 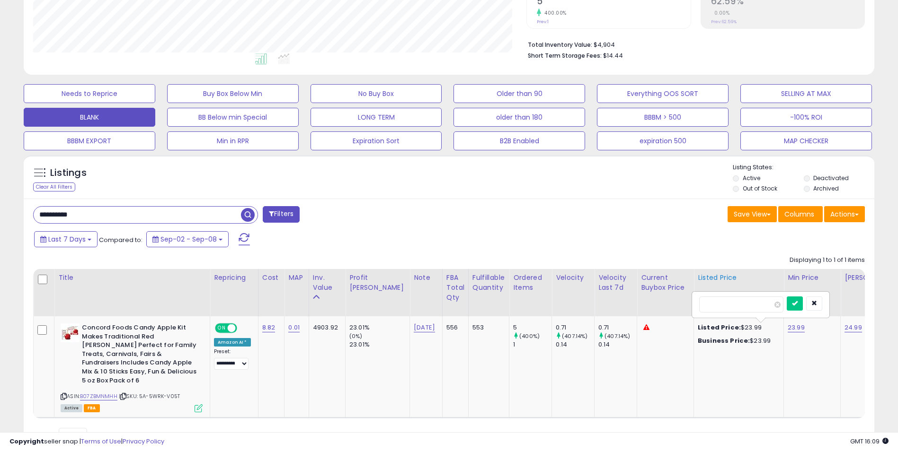 I want to click on b: Total Inventory Value:, so click(x=560, y=44).